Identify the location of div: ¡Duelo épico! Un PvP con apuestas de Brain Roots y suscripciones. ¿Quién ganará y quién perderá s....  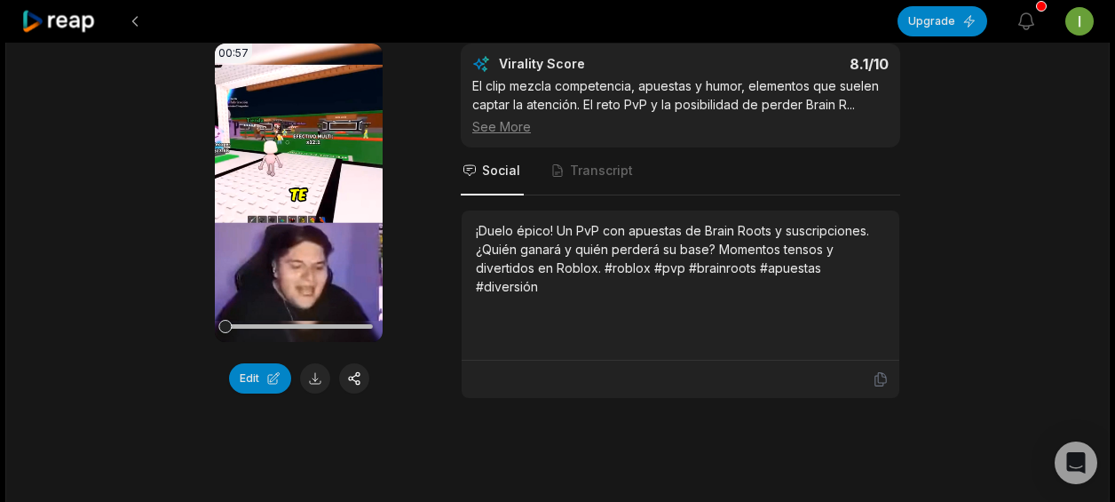
(680, 258).